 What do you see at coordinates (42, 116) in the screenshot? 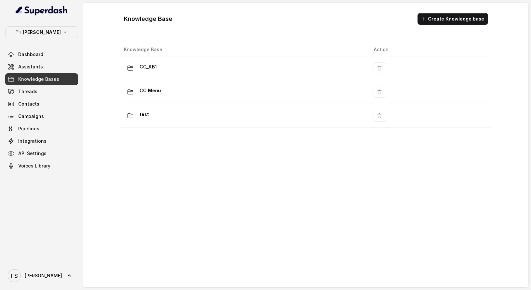
I see `a: Campaigns` at bounding box center [42, 116].